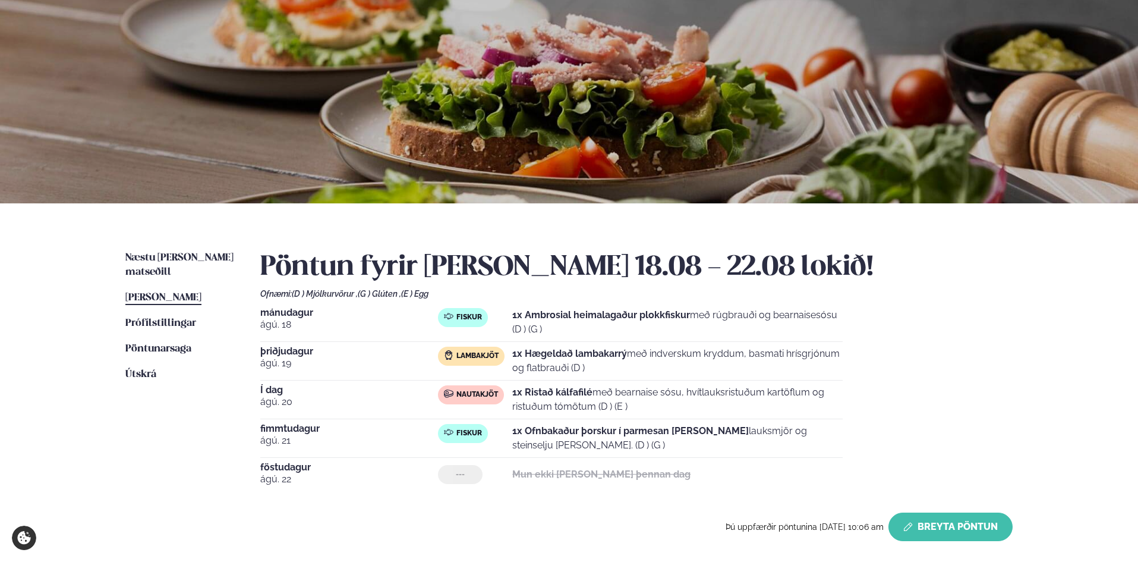 The image size is (1138, 562). I want to click on img: beef.svg, so click(449, 393).